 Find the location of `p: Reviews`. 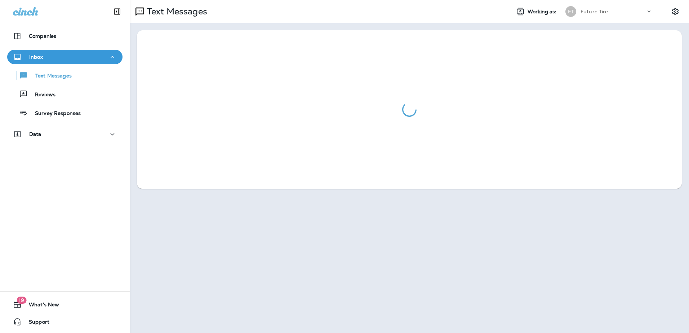

p: Reviews is located at coordinates (41, 95).